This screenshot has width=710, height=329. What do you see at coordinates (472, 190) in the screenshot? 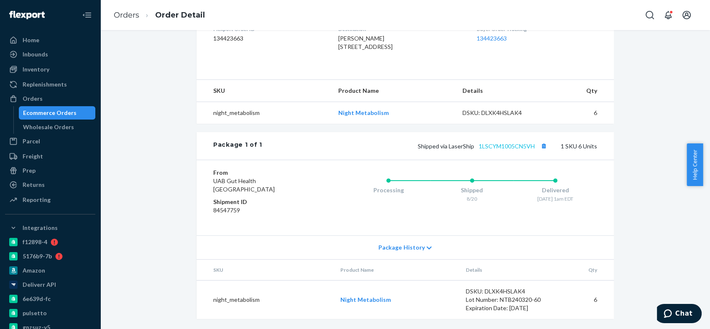
I see `div: Shipped` at bounding box center [472, 190].